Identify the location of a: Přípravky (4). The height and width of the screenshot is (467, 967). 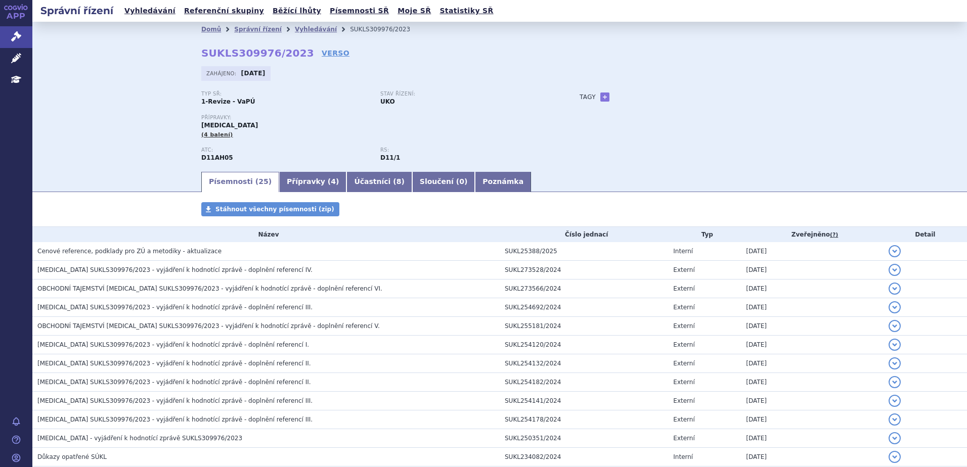
(313, 182).